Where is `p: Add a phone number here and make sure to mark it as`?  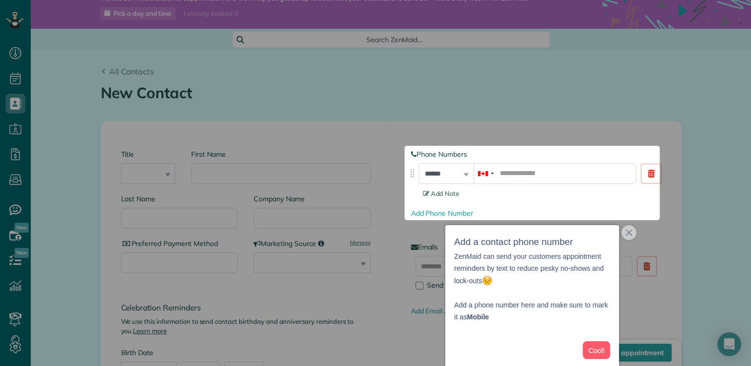 p: Add a phone number here and make sure to mark it as is located at coordinates (532, 305).